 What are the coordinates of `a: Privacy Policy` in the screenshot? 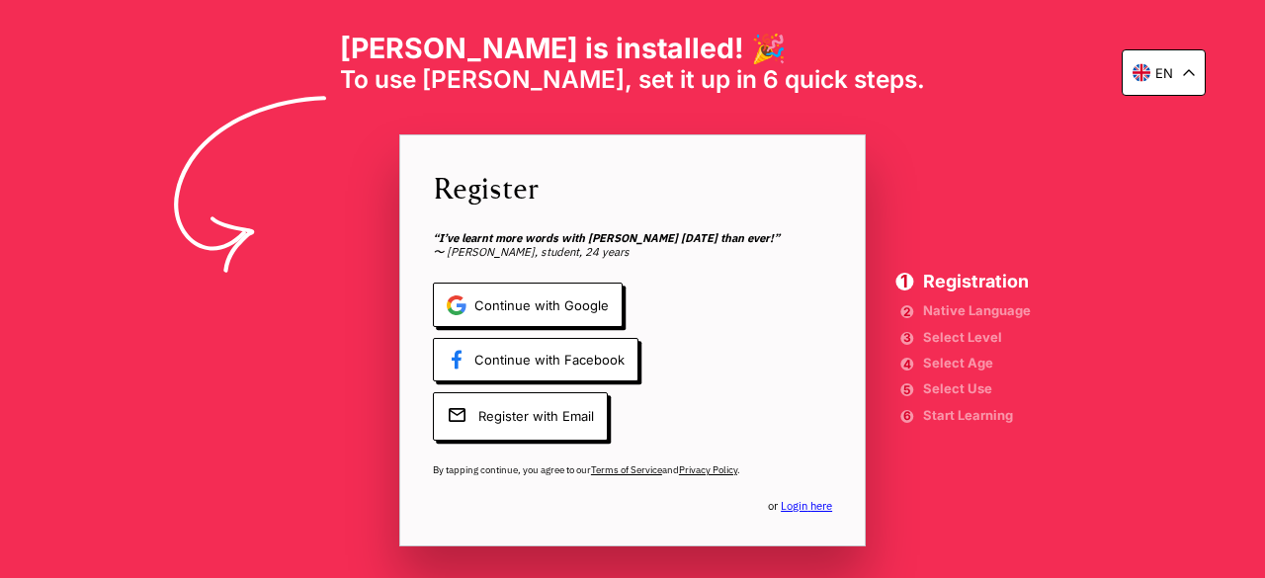 It's located at (707, 469).